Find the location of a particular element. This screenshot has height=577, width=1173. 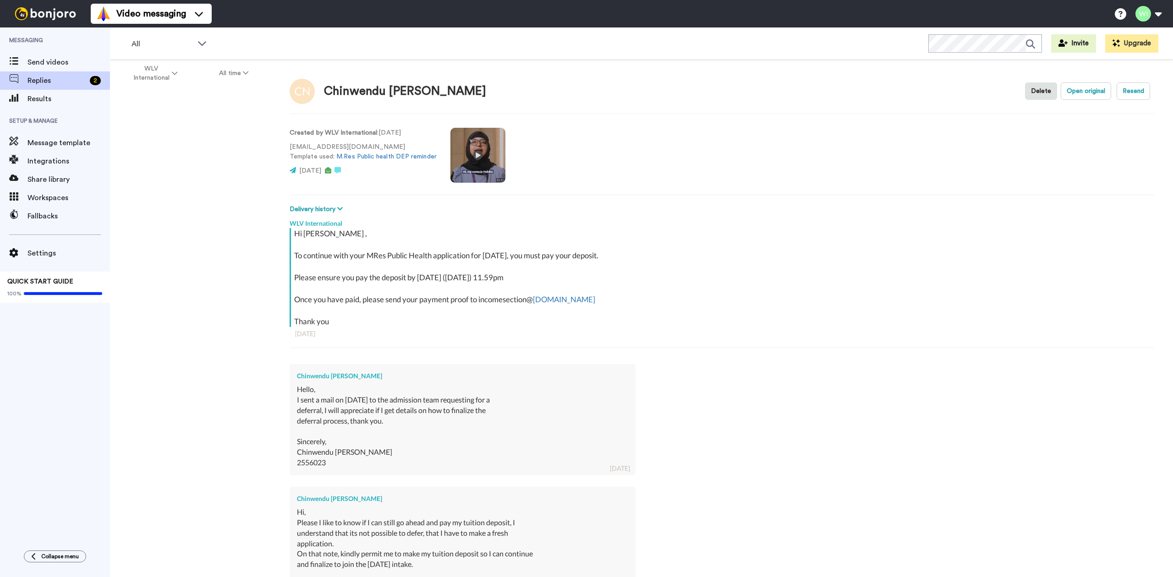

div: 2 is located at coordinates (95, 81).